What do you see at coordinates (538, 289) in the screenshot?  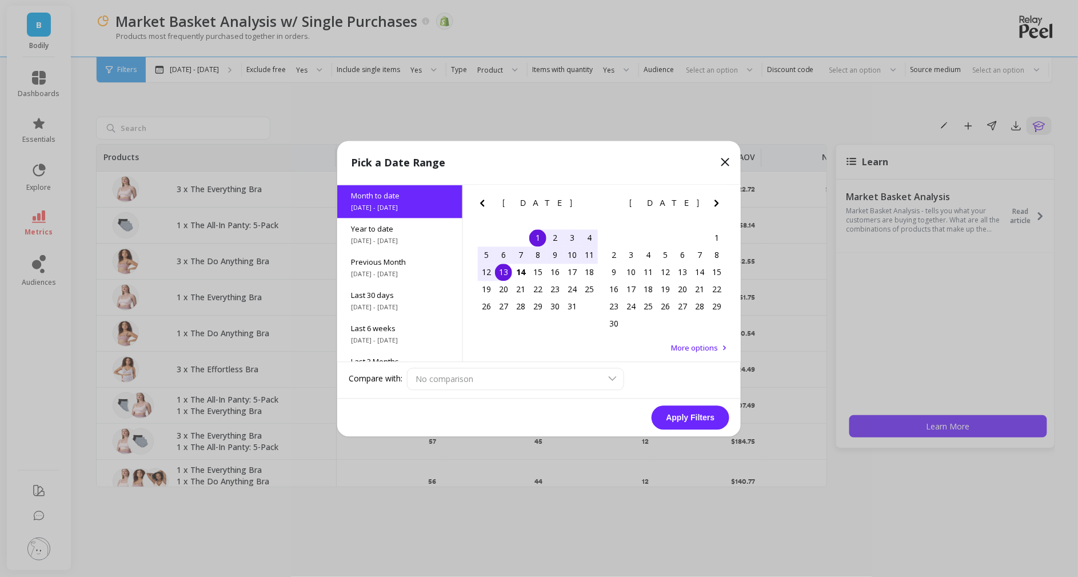 I see `div: Choose Wednesday, October 22nd, 2025` at bounding box center [538, 289].